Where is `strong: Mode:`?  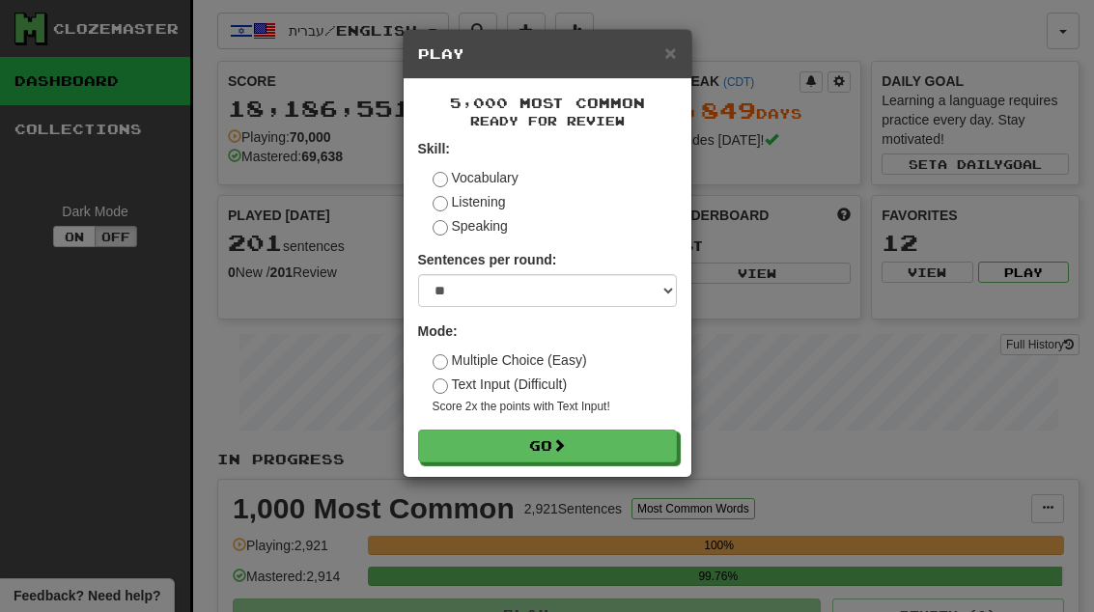 strong: Mode: is located at coordinates (437, 331).